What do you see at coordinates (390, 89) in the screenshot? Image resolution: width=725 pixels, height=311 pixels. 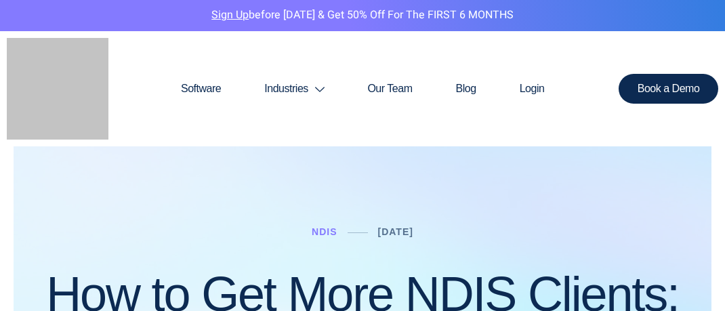 I see `a: Our Team` at bounding box center [390, 89].